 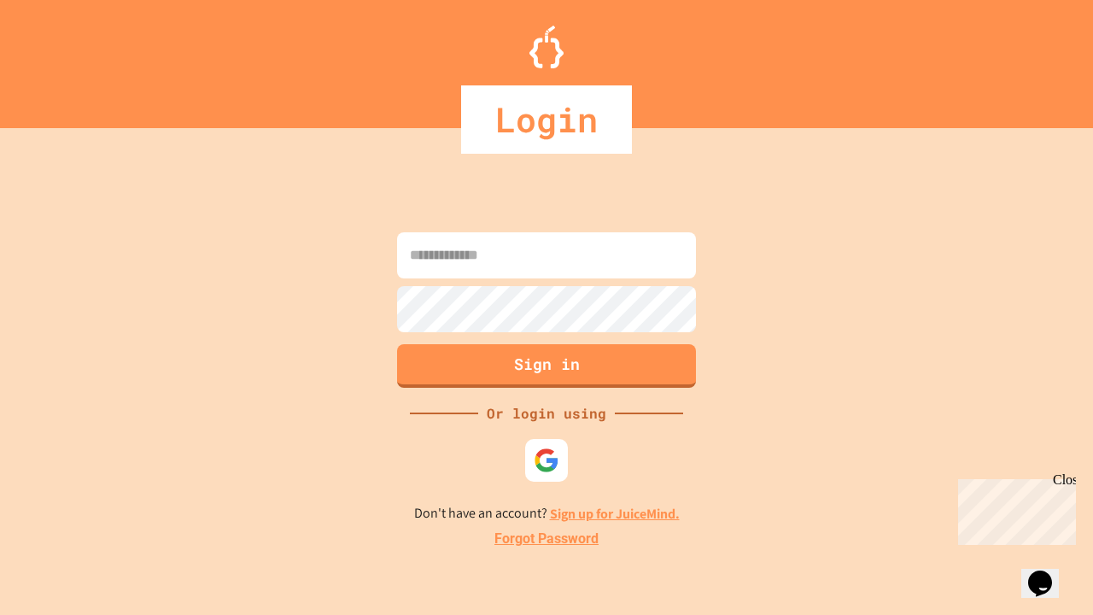 I want to click on a: Sign up for JuiceMind., so click(x=615, y=513).